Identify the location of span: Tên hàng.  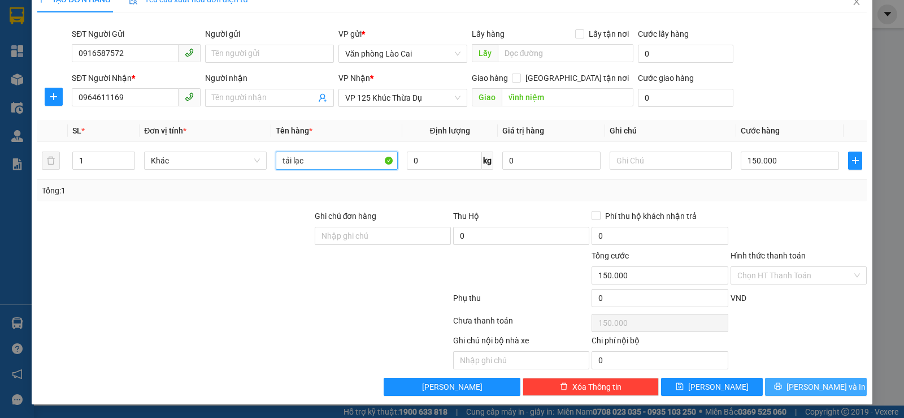
(294, 131).